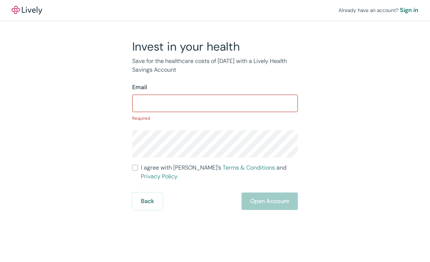 The width and height of the screenshot is (430, 262). I want to click on h2: Invest in your health, so click(215, 46).